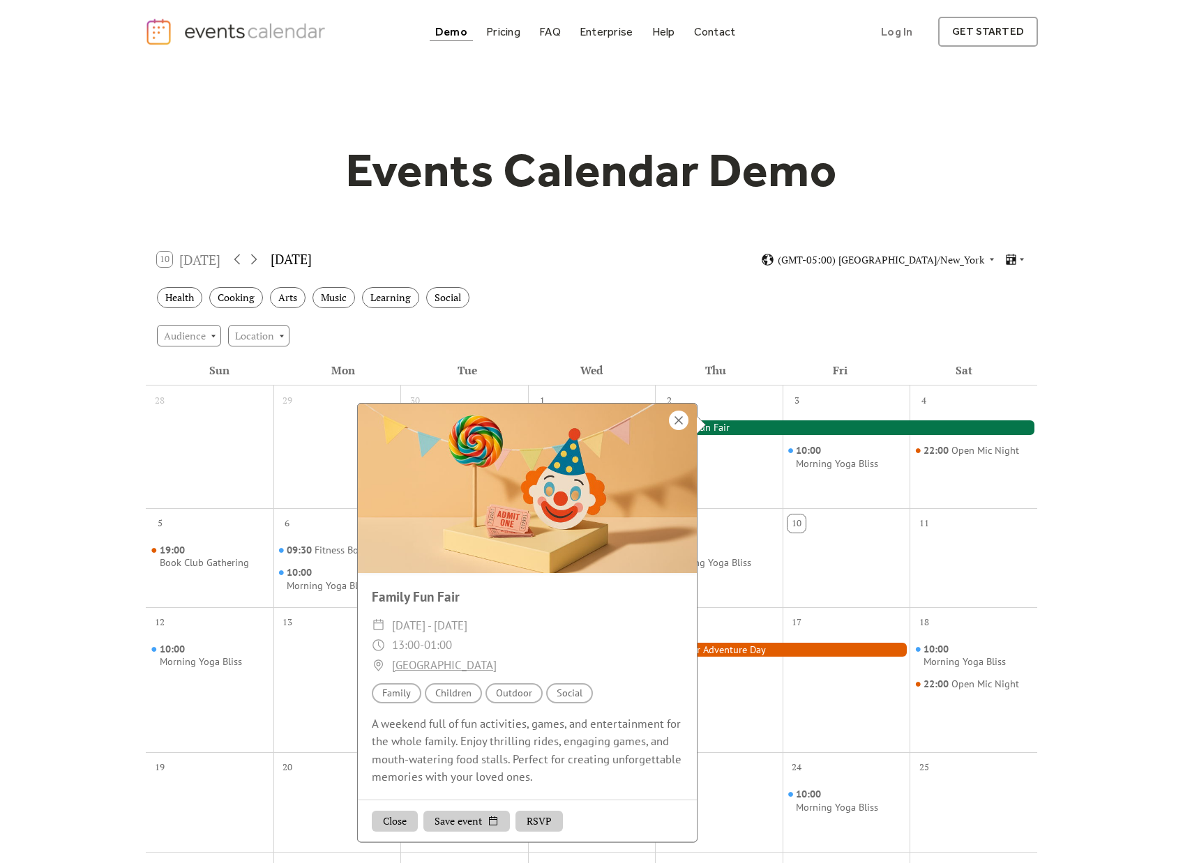 Image resolution: width=1183 pixels, height=863 pixels. What do you see at coordinates (503, 31) in the screenshot?
I see `div: Pricing` at bounding box center [503, 31].